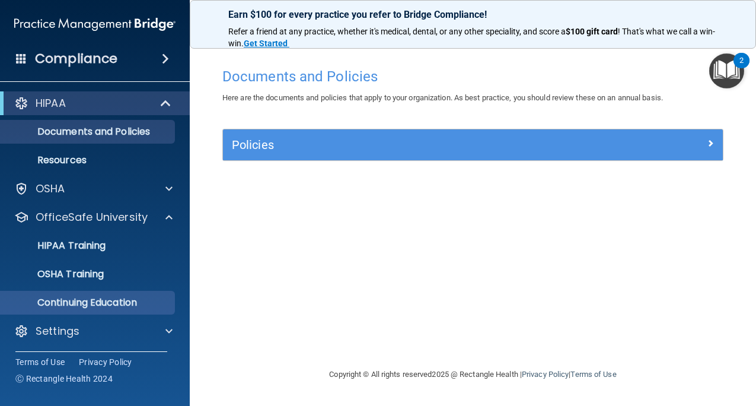  I want to click on p: Continuing Education, so click(88, 302).